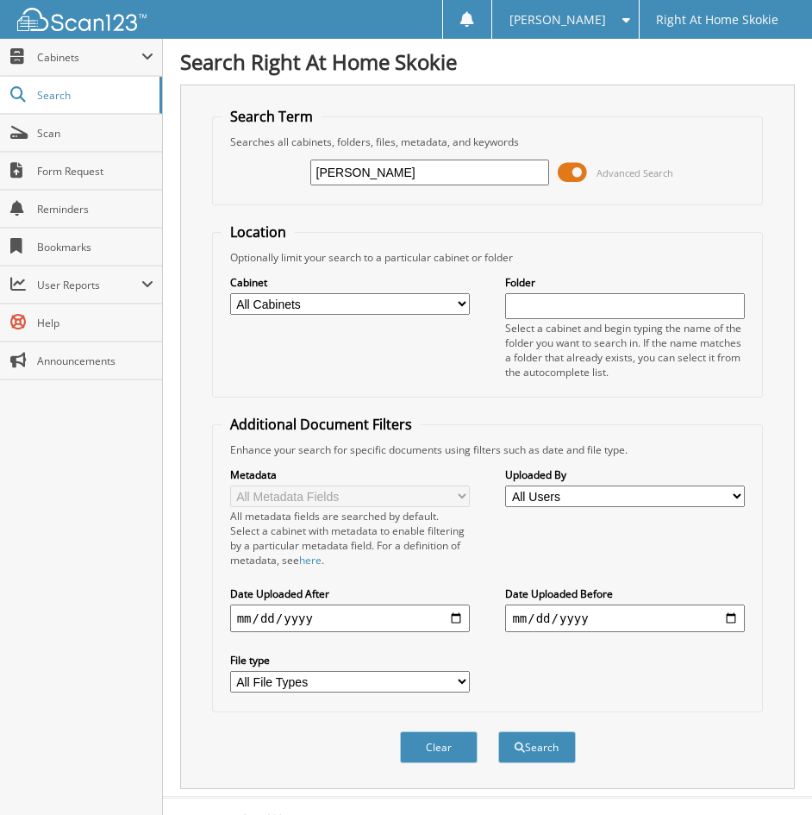 This screenshot has height=815, width=812. I want to click on span: Form Request, so click(95, 171).